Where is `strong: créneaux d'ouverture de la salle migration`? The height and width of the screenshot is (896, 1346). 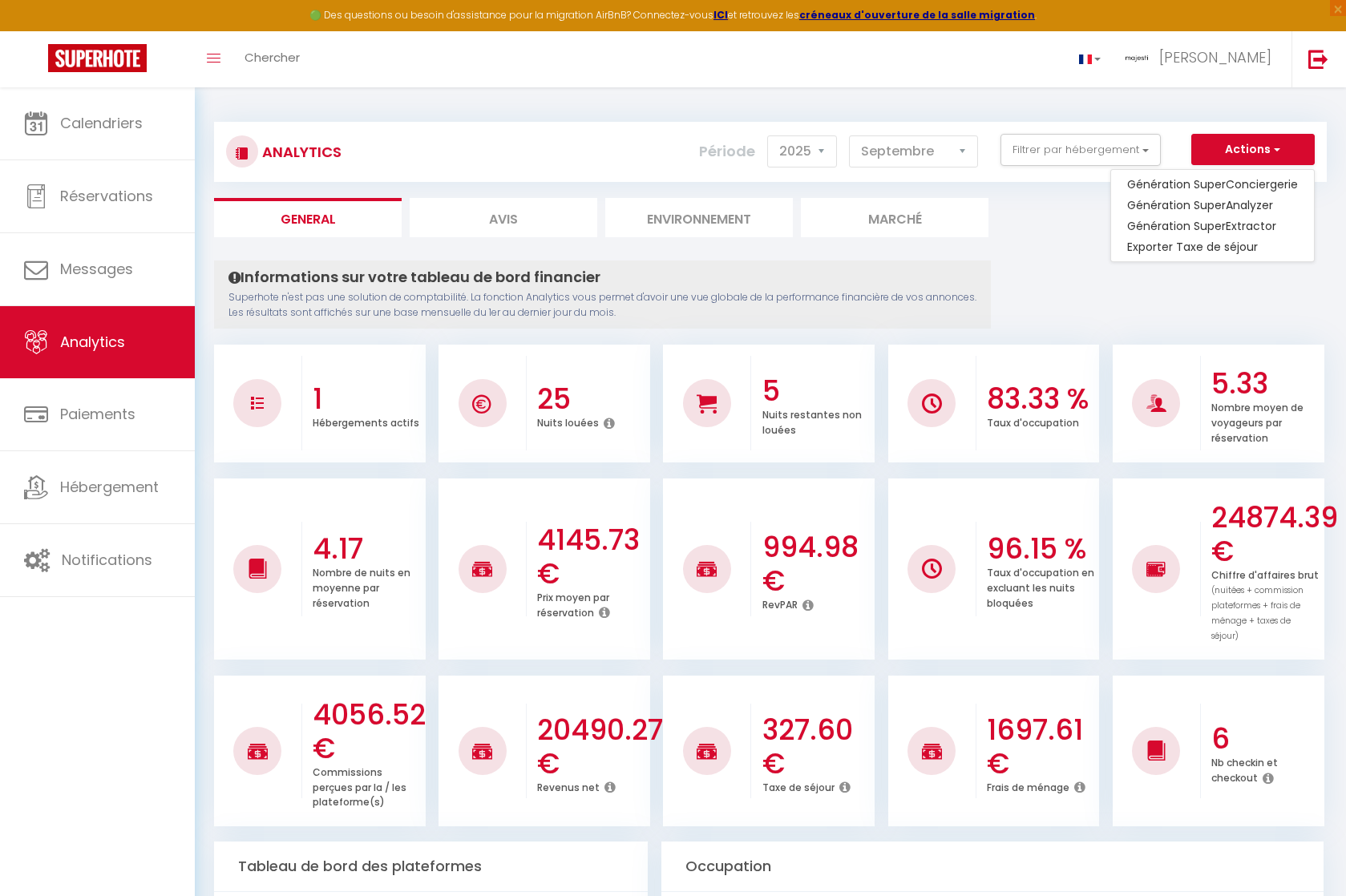 strong: créneaux d'ouverture de la salle migration is located at coordinates (917, 15).